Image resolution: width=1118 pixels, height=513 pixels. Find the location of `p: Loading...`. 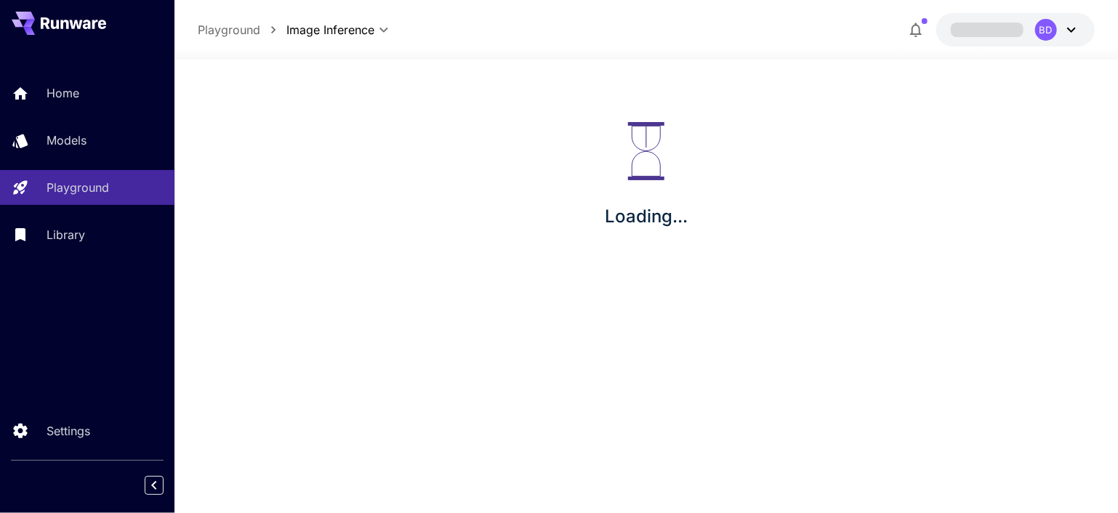

p: Loading... is located at coordinates (646, 217).